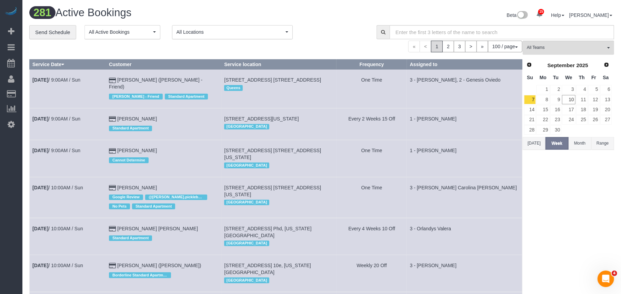 This screenshot has height=294, width=621. Describe the element at coordinates (173, 13) in the screenshot. I see `h1: Active Bookings` at that location.